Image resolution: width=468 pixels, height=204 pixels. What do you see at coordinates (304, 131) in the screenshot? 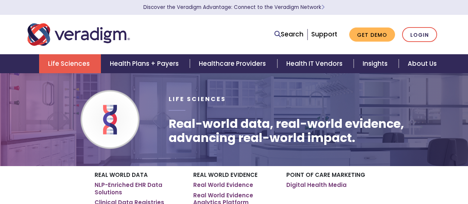
I see `h1: Real-world data, real-world evidence, advancing real-world impact.` at bounding box center [304, 131].